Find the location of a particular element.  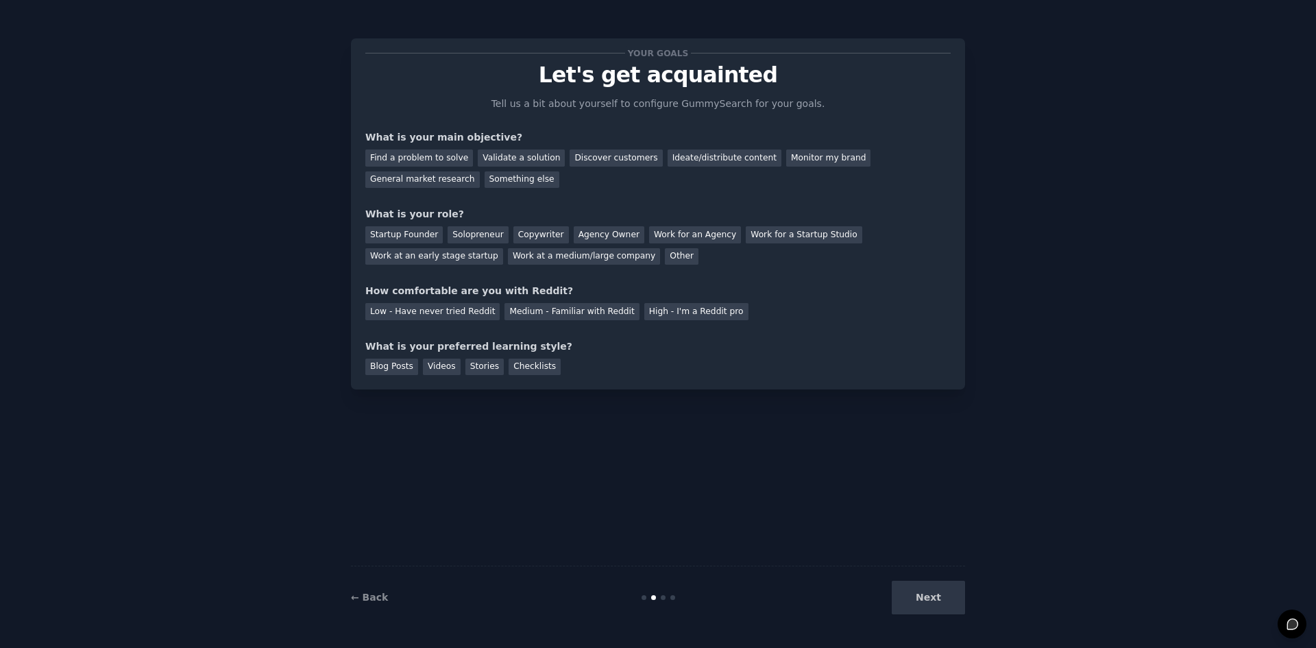

div: Medium - Familiar with Reddit is located at coordinates (572, 311).